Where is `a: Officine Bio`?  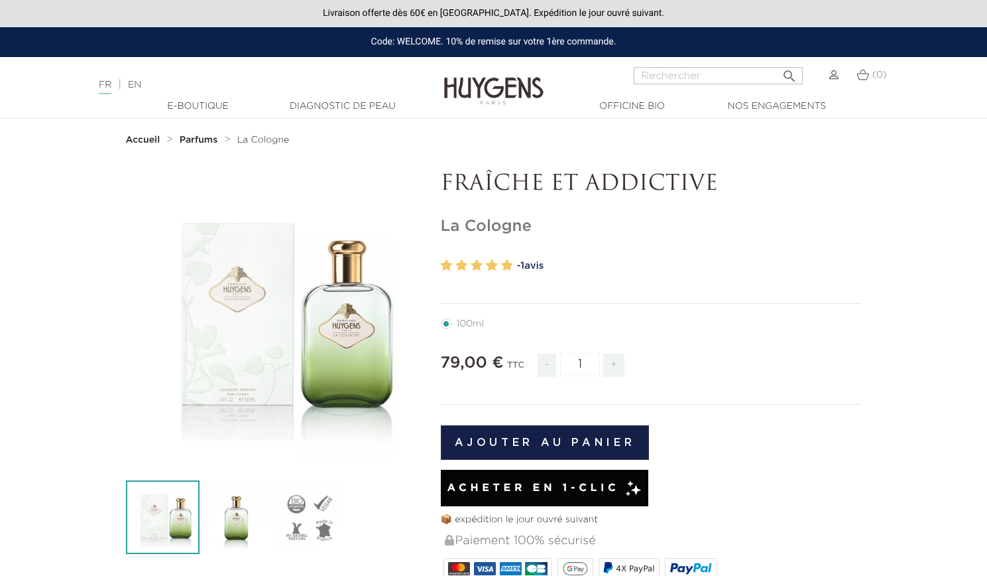 a: Officine Bio is located at coordinates (633, 106).